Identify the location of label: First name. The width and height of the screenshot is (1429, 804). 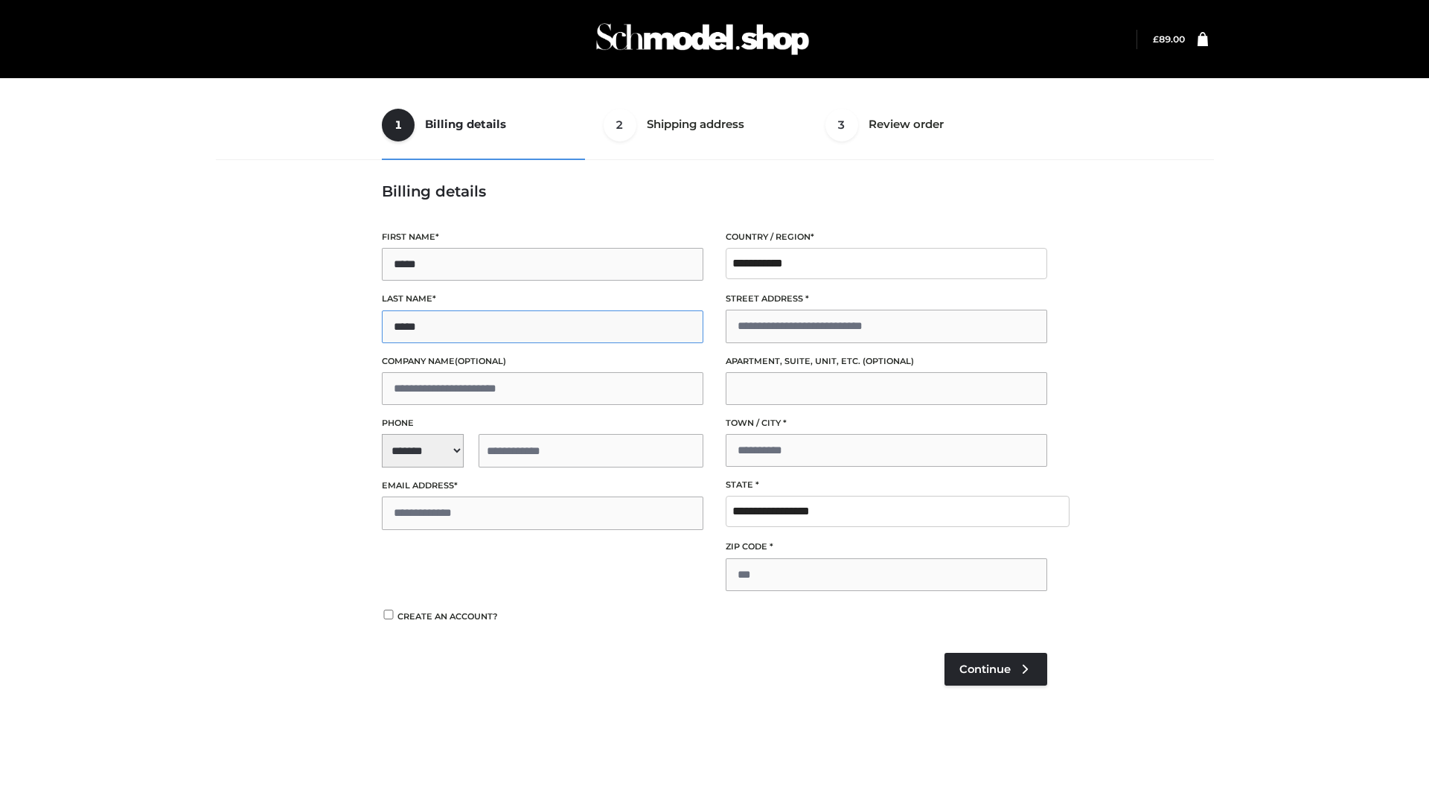
(542, 237).